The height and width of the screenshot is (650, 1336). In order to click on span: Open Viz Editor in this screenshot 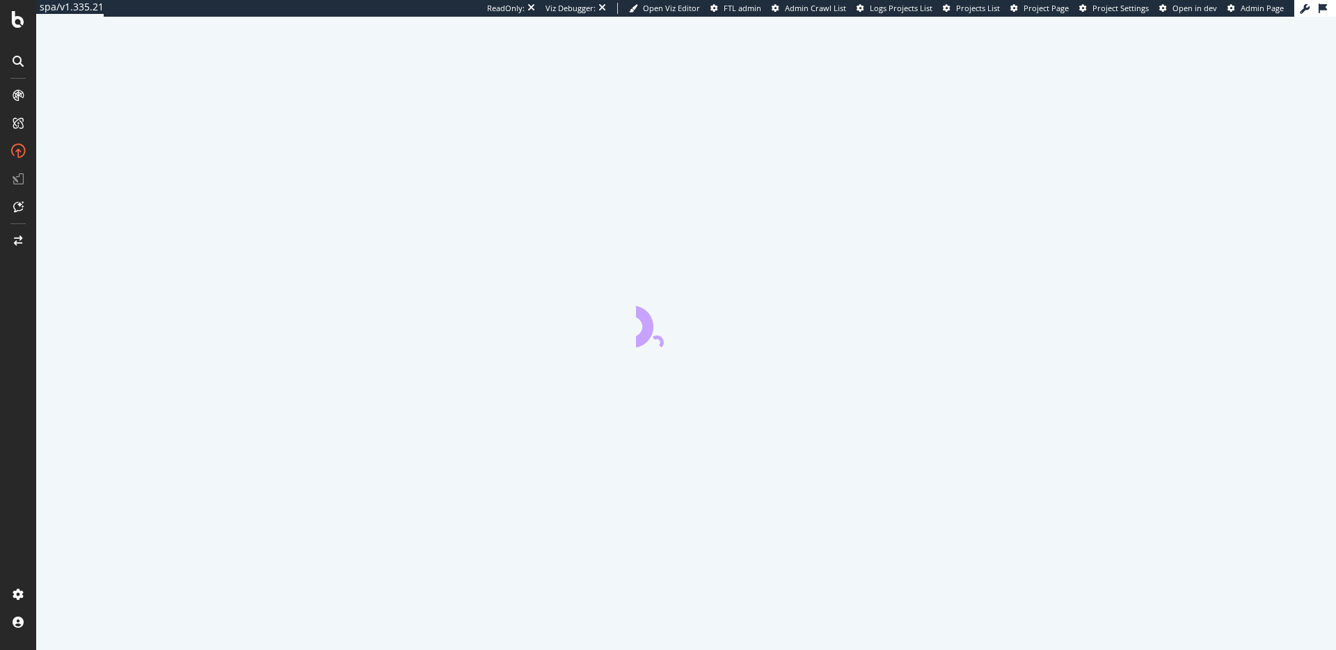, I will do `click(672, 8)`.